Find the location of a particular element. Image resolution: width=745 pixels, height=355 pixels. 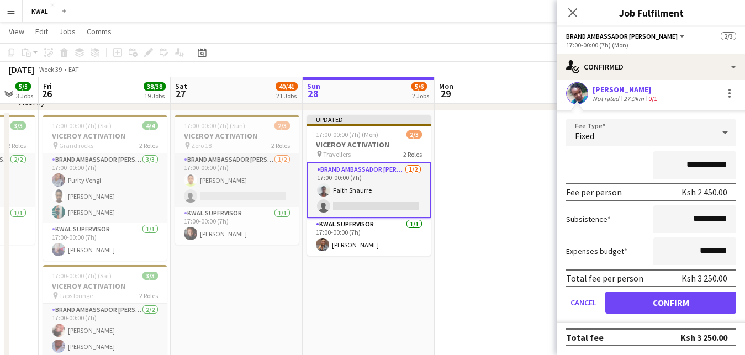

button: KWAL is located at coordinates (40, 11).